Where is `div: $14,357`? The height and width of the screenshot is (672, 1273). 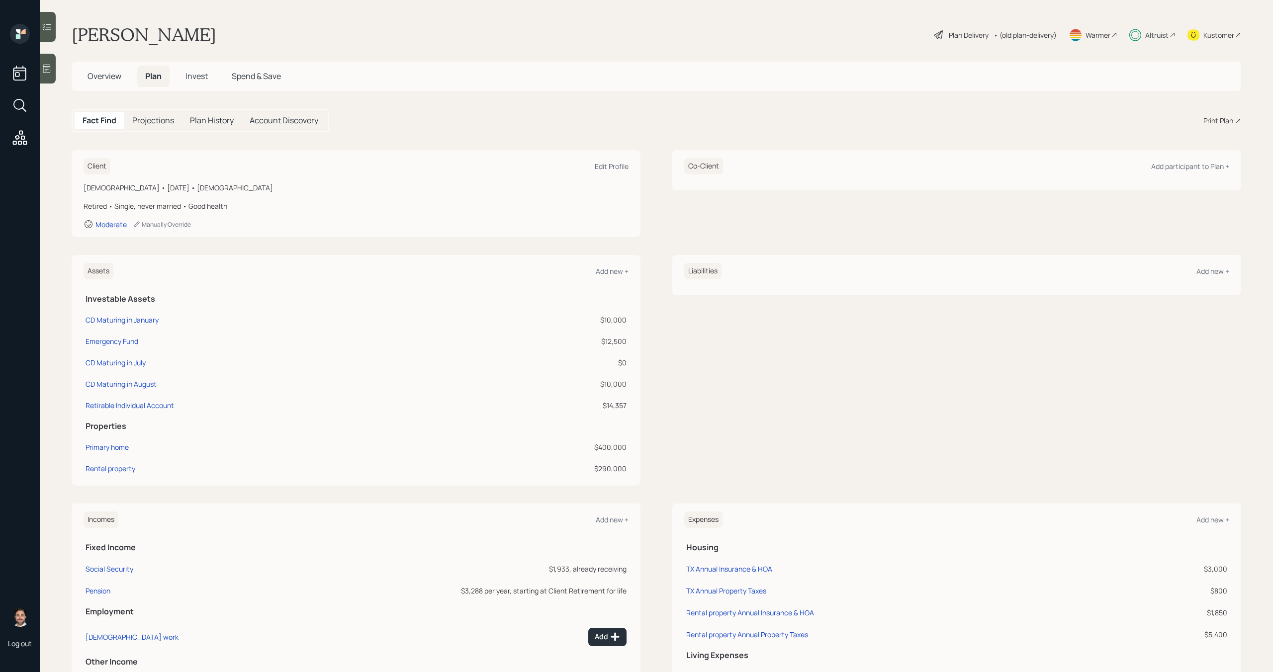 div: $14,357 is located at coordinates (552, 405).